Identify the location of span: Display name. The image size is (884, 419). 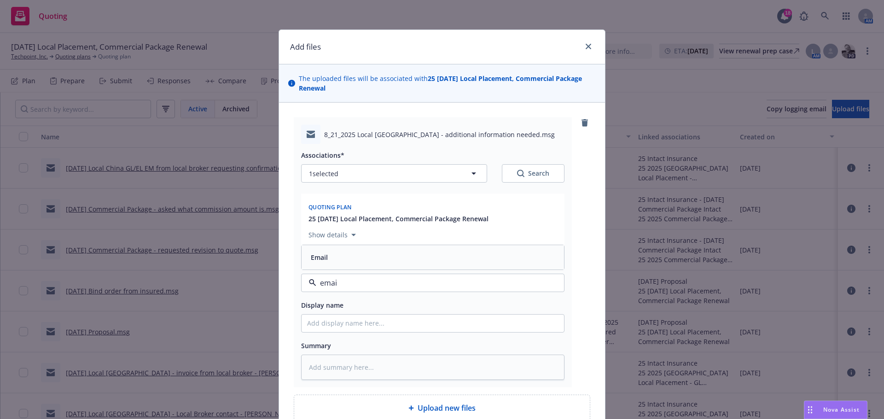
(322, 305).